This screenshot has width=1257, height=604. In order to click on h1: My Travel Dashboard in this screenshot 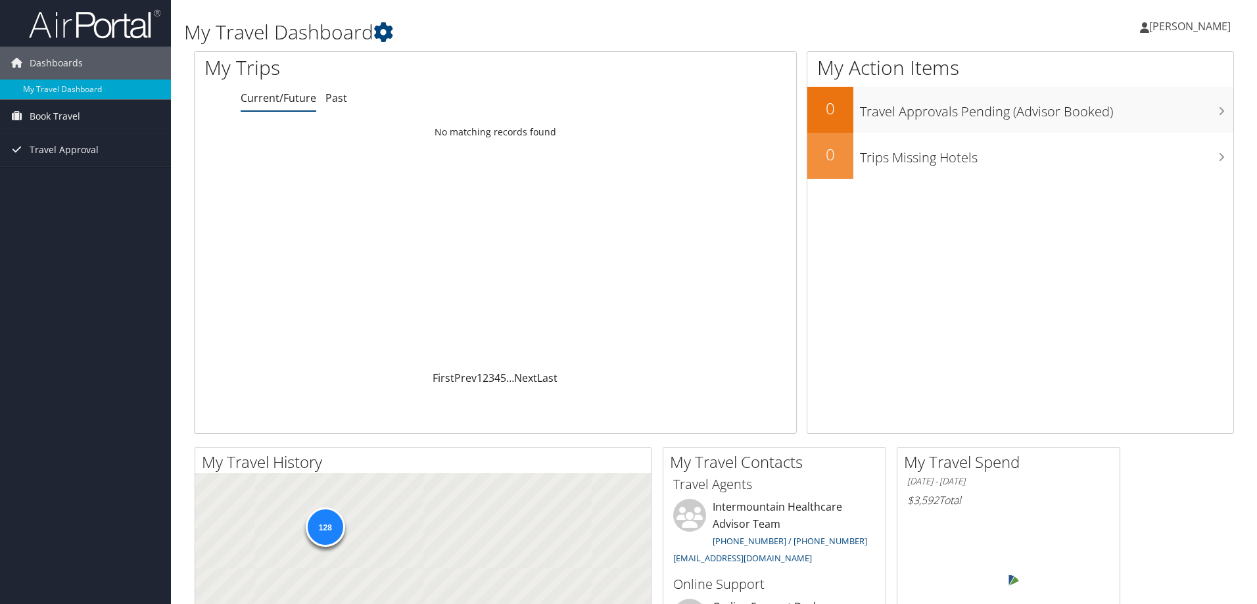, I will do `click(537, 32)`.